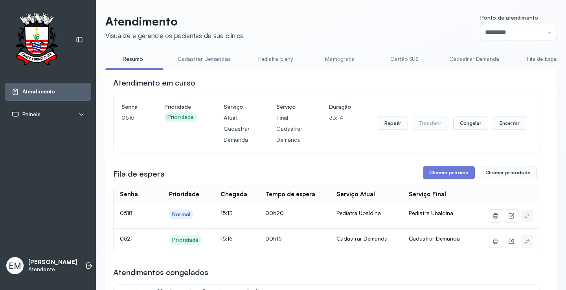 This screenshot has width=566, height=290. What do you see at coordinates (126, 239) in the screenshot?
I see `span: 0521` at bounding box center [126, 239].